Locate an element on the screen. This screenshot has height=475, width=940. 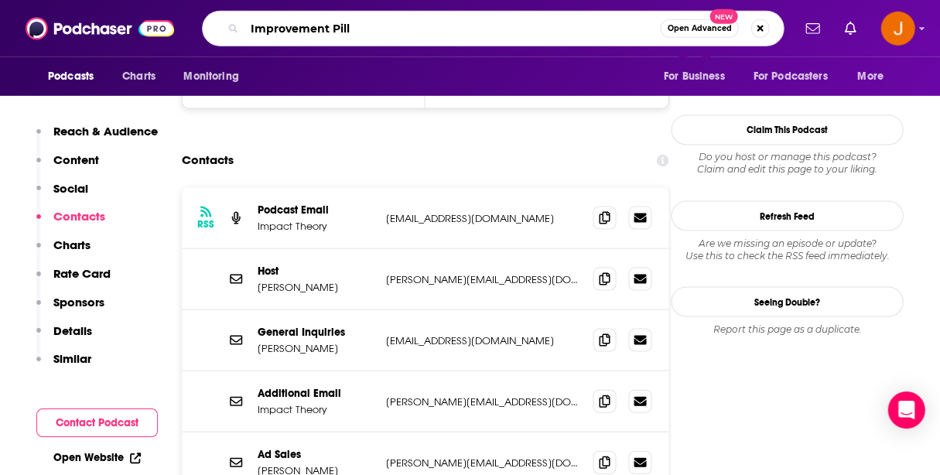
p: Sponsors is located at coordinates (79, 302).